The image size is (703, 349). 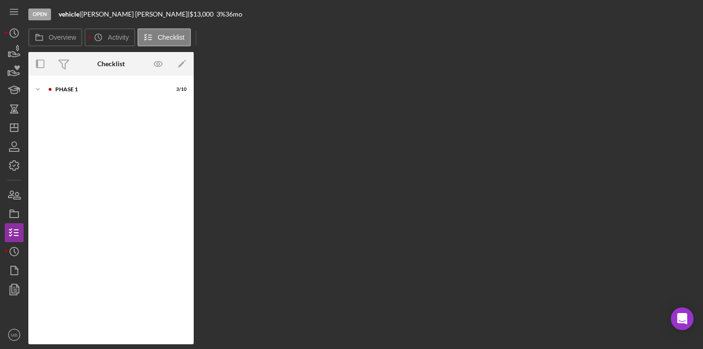 I want to click on label: Activity, so click(x=118, y=37).